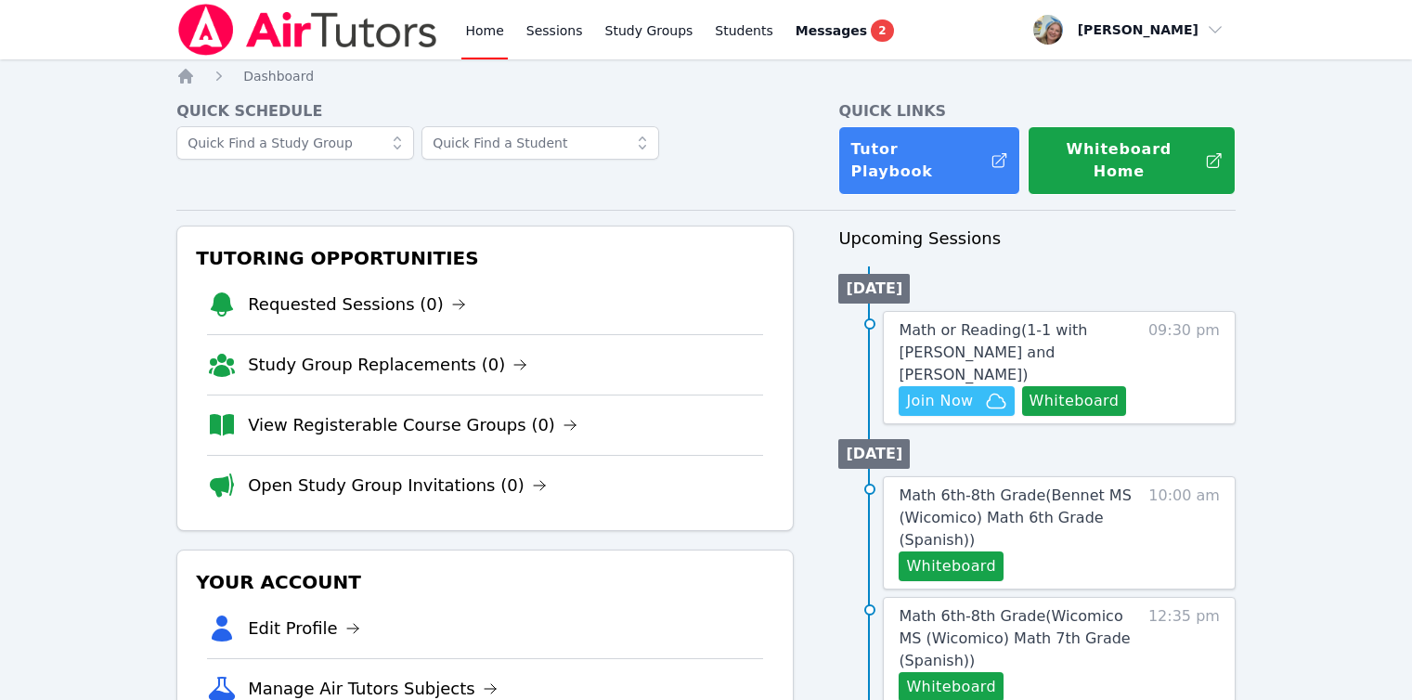  What do you see at coordinates (307, 30) in the screenshot?
I see `img: Air Tutors` at bounding box center [307, 30].